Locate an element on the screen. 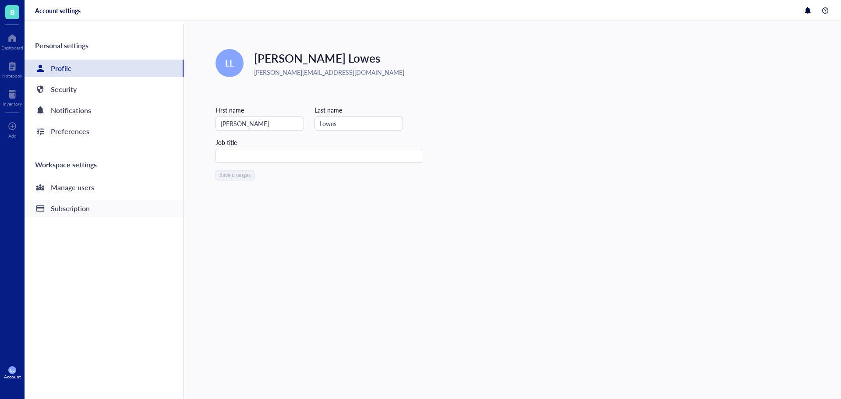 This screenshot has height=399, width=841. div: Add is located at coordinates (12, 136).